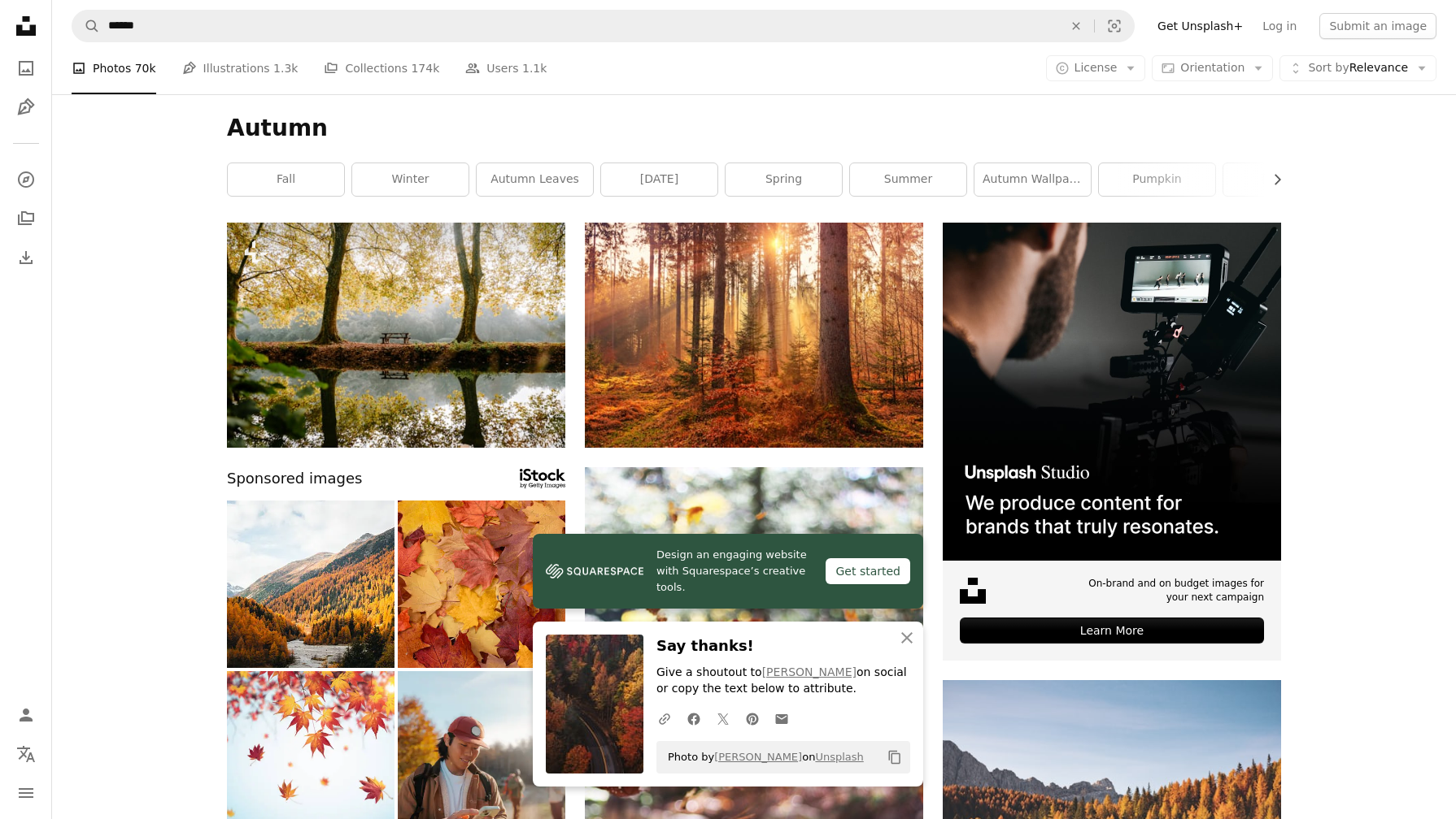 Image resolution: width=1456 pixels, height=819 pixels. Describe the element at coordinates (26, 219) in the screenshot. I see `a: Collections` at that location.